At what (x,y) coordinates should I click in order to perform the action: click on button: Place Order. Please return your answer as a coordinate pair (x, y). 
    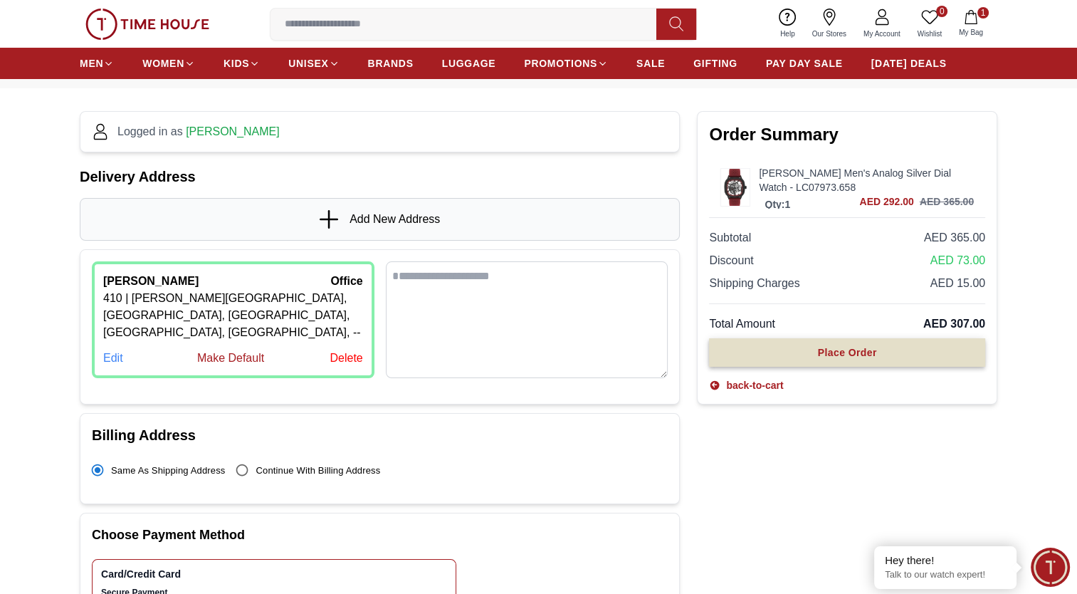
    Looking at the image, I should click on (847, 352).